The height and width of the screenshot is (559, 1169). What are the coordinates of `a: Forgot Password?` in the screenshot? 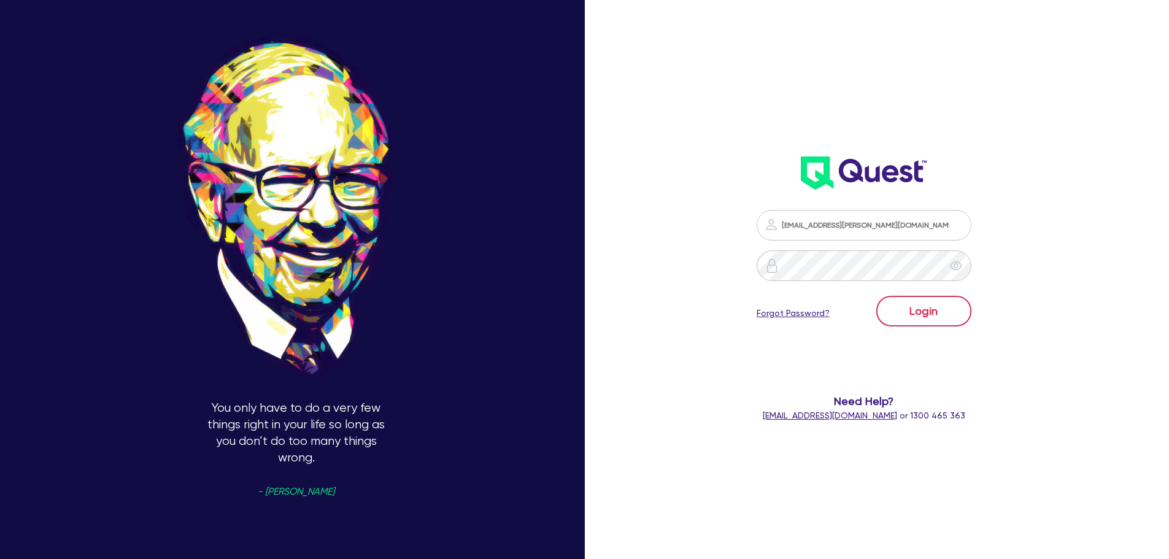 It's located at (793, 313).